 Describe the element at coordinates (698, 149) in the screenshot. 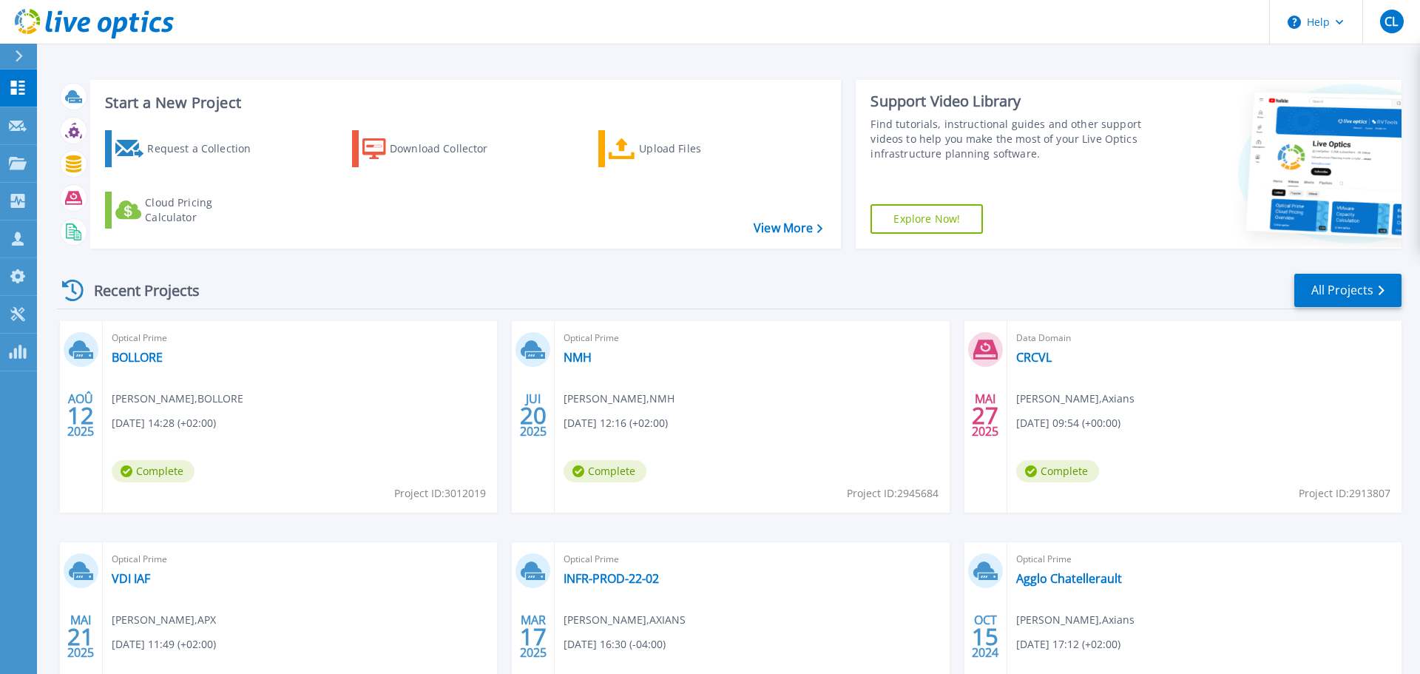

I see `div: Upload Files` at that location.